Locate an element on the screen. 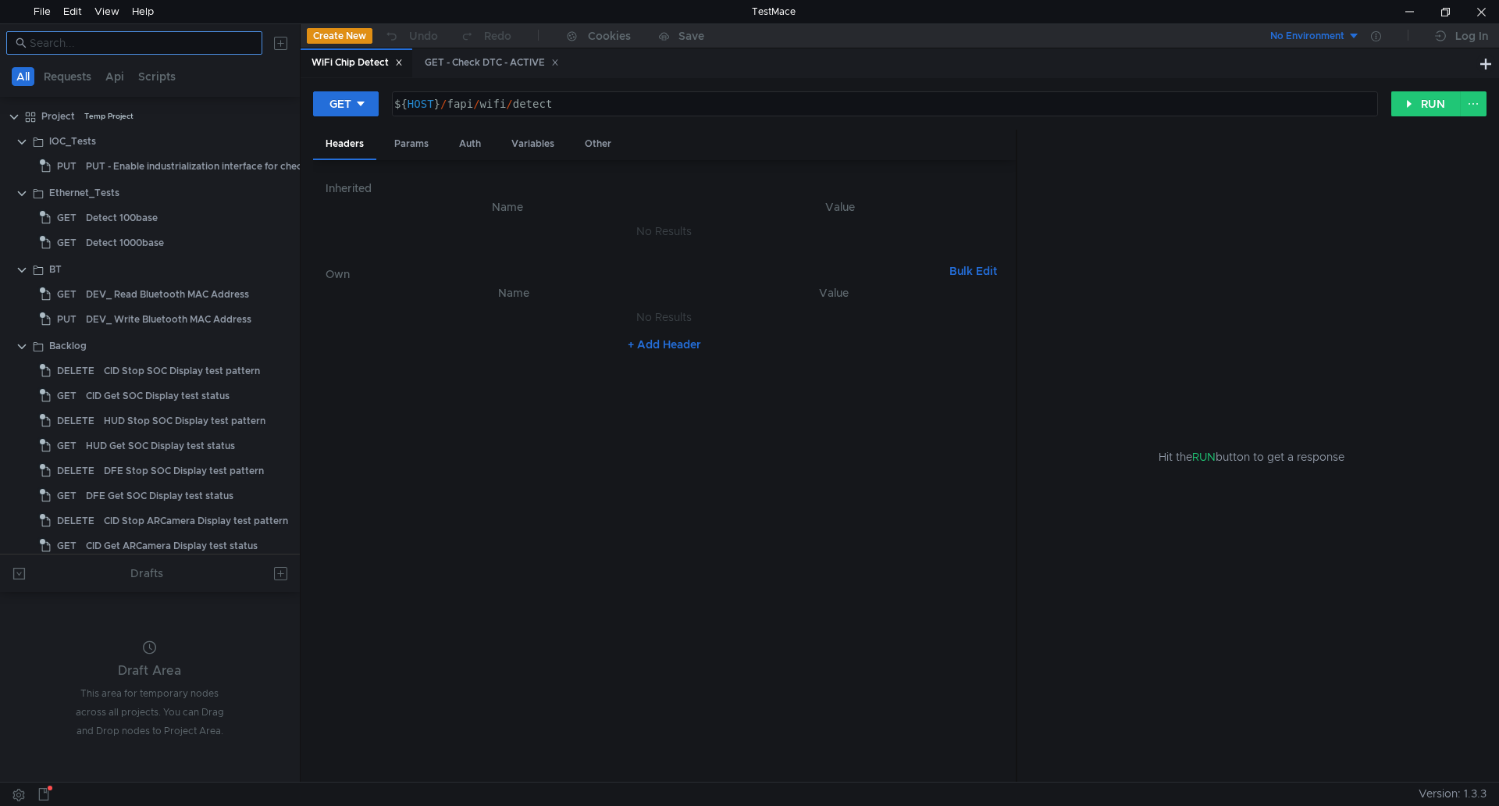 The height and width of the screenshot is (806, 1499). div: Variables is located at coordinates (532, 144).